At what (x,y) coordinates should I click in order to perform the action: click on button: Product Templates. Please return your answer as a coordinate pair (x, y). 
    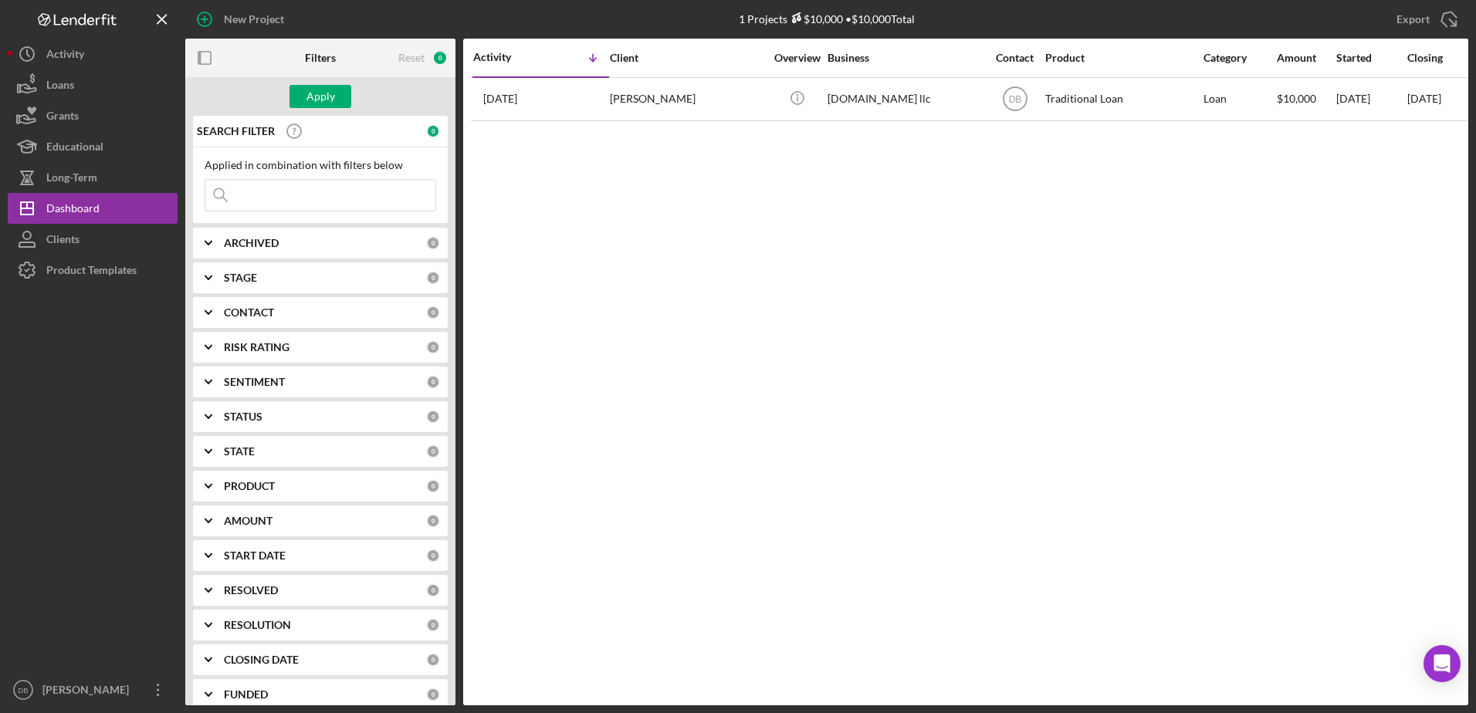
    Looking at the image, I should click on (93, 270).